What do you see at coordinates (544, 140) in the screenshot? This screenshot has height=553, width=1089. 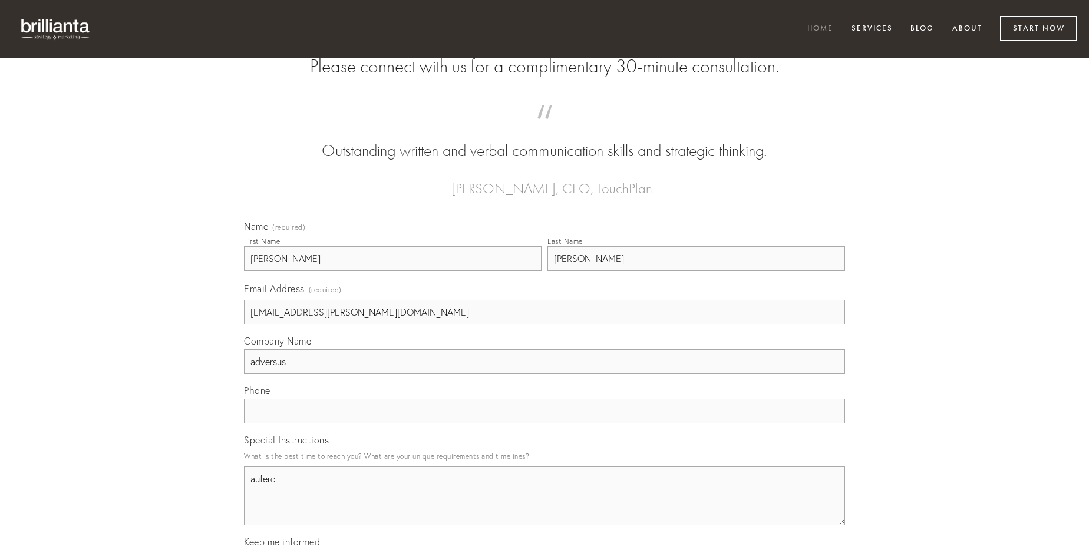 I see `blockquote: Outstanding written and verbal communication skills and strategic thinking.` at bounding box center [544, 140].